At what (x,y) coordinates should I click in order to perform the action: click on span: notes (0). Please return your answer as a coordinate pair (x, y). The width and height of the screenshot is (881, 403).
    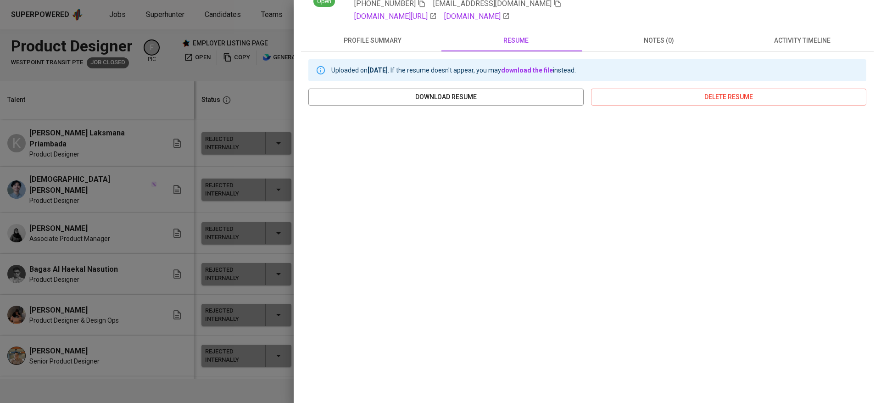
    Looking at the image, I should click on (659, 40).